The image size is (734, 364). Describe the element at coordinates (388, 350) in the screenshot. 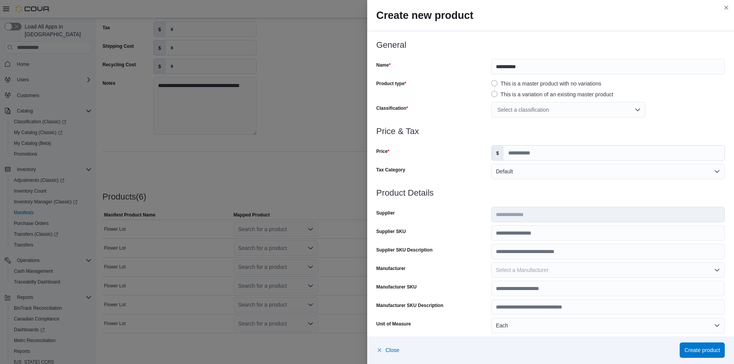

I see `button: Close` at that location.